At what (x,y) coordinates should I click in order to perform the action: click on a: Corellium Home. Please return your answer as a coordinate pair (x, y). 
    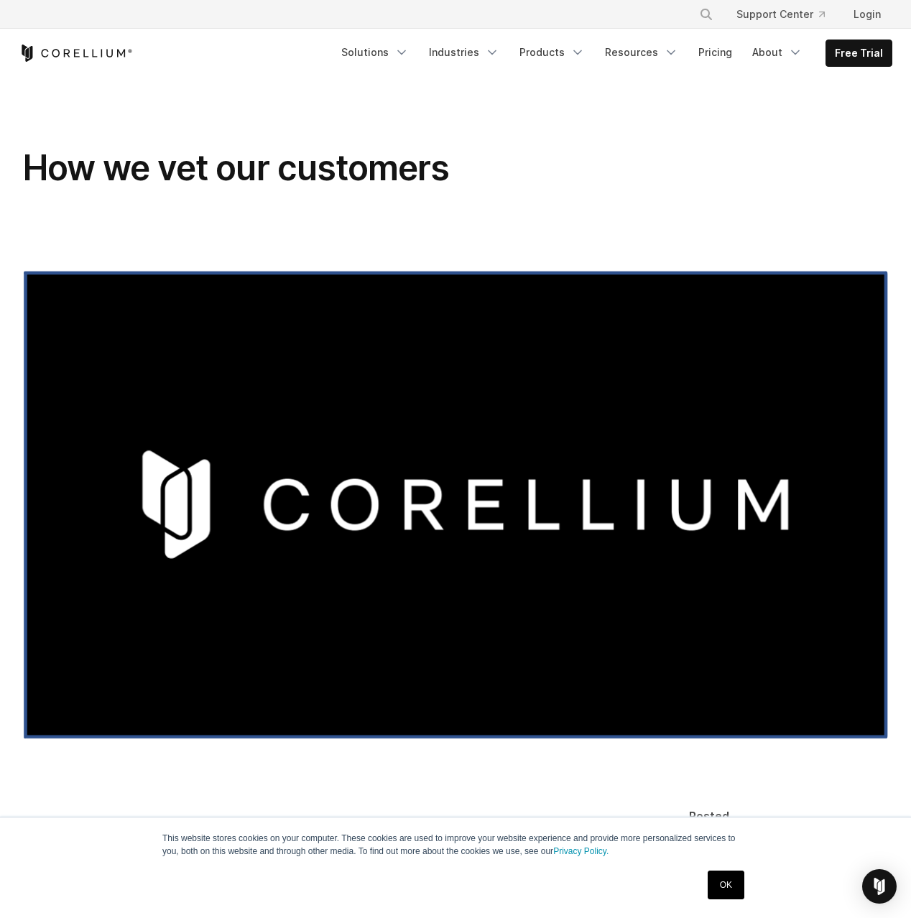
    Looking at the image, I should click on (75, 53).